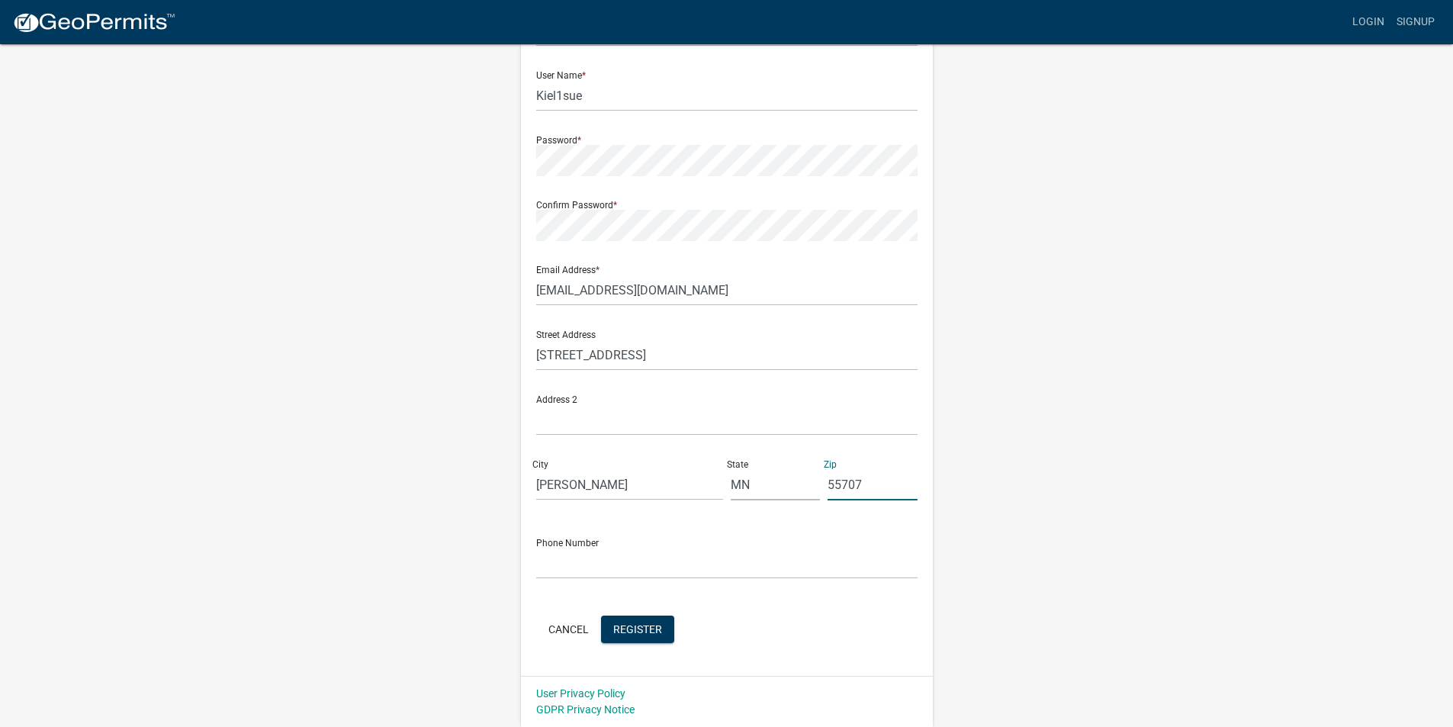 This screenshot has width=1453, height=727. What do you see at coordinates (1369, 22) in the screenshot?
I see `a: Login` at bounding box center [1369, 22].